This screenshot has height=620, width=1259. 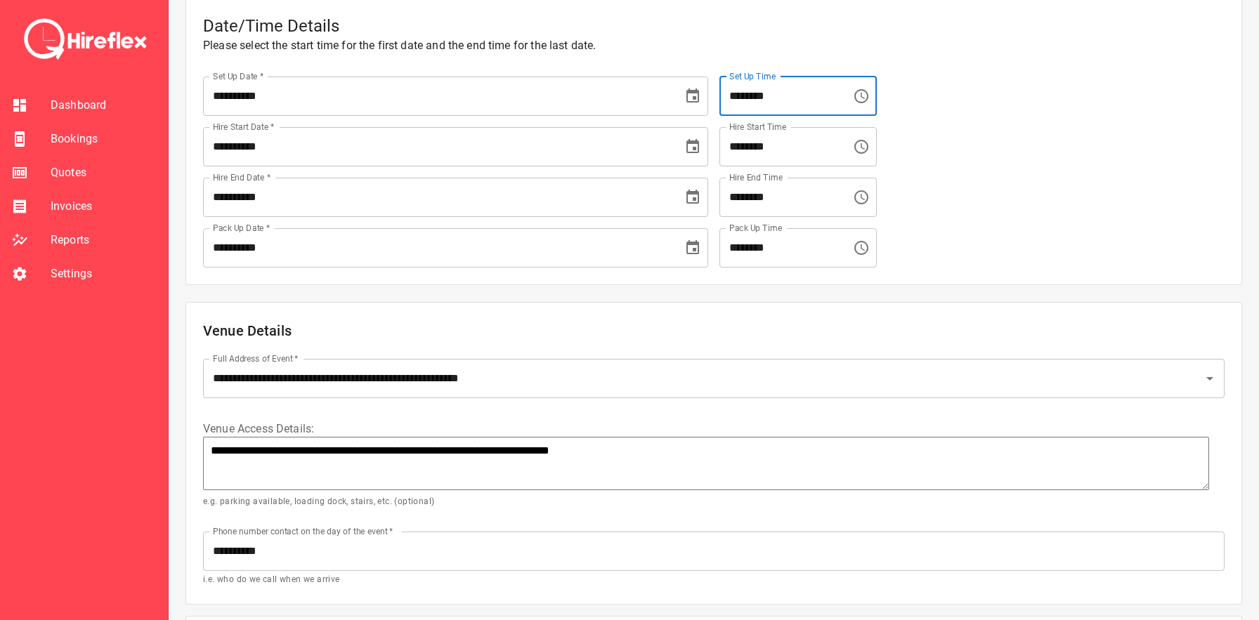 I want to click on span: Bookings, so click(x=103, y=139).